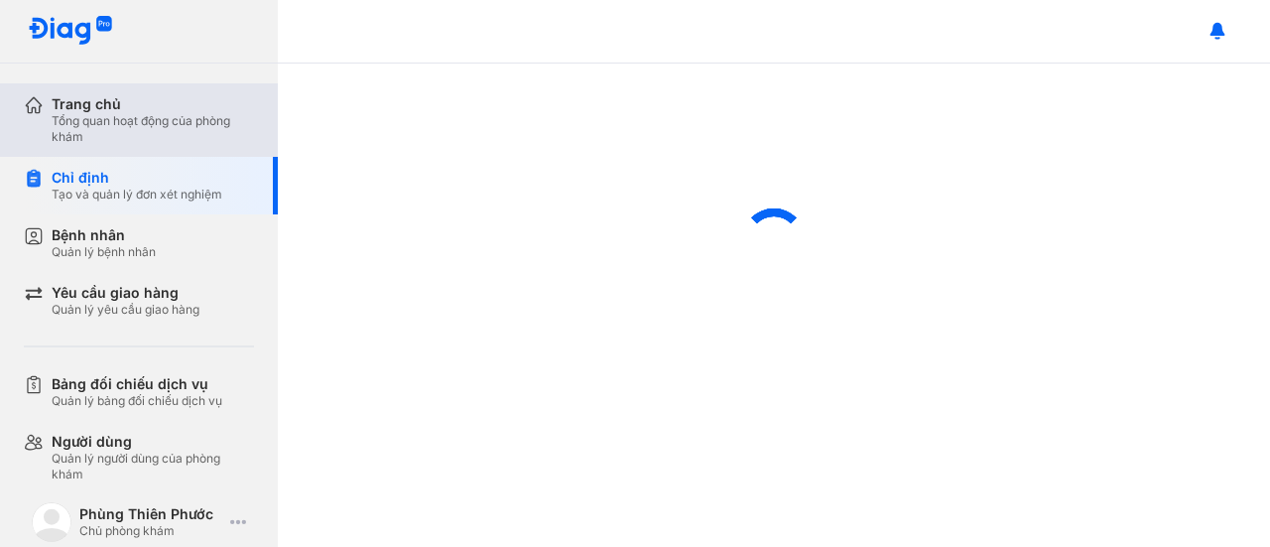 The height and width of the screenshot is (547, 1270). Describe the element at coordinates (103, 252) in the screenshot. I see `div: Quản lý bệnh nhân` at that location.